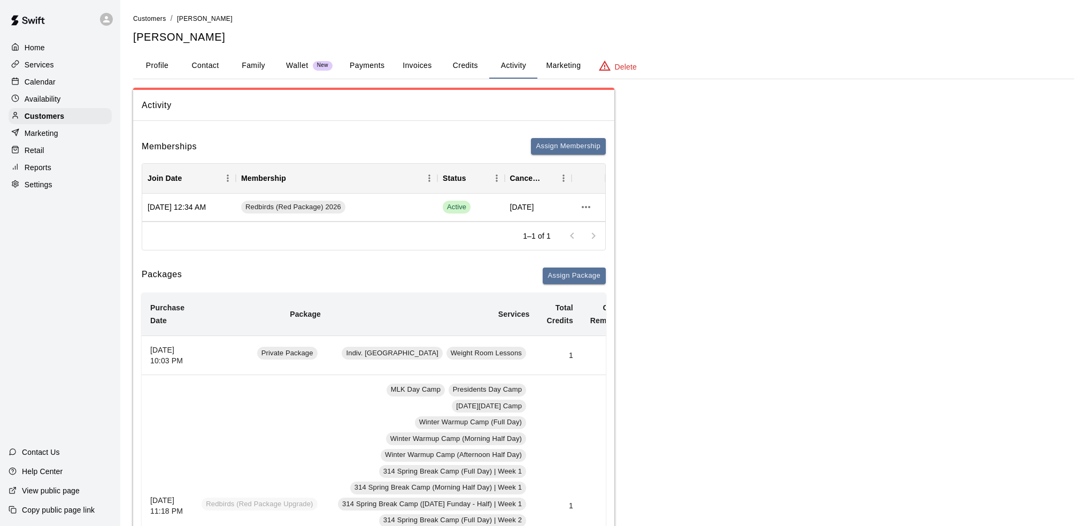 The image size is (1087, 526). Describe the element at coordinates (537, 236) in the screenshot. I see `p: 1–1 of 1` at that location.